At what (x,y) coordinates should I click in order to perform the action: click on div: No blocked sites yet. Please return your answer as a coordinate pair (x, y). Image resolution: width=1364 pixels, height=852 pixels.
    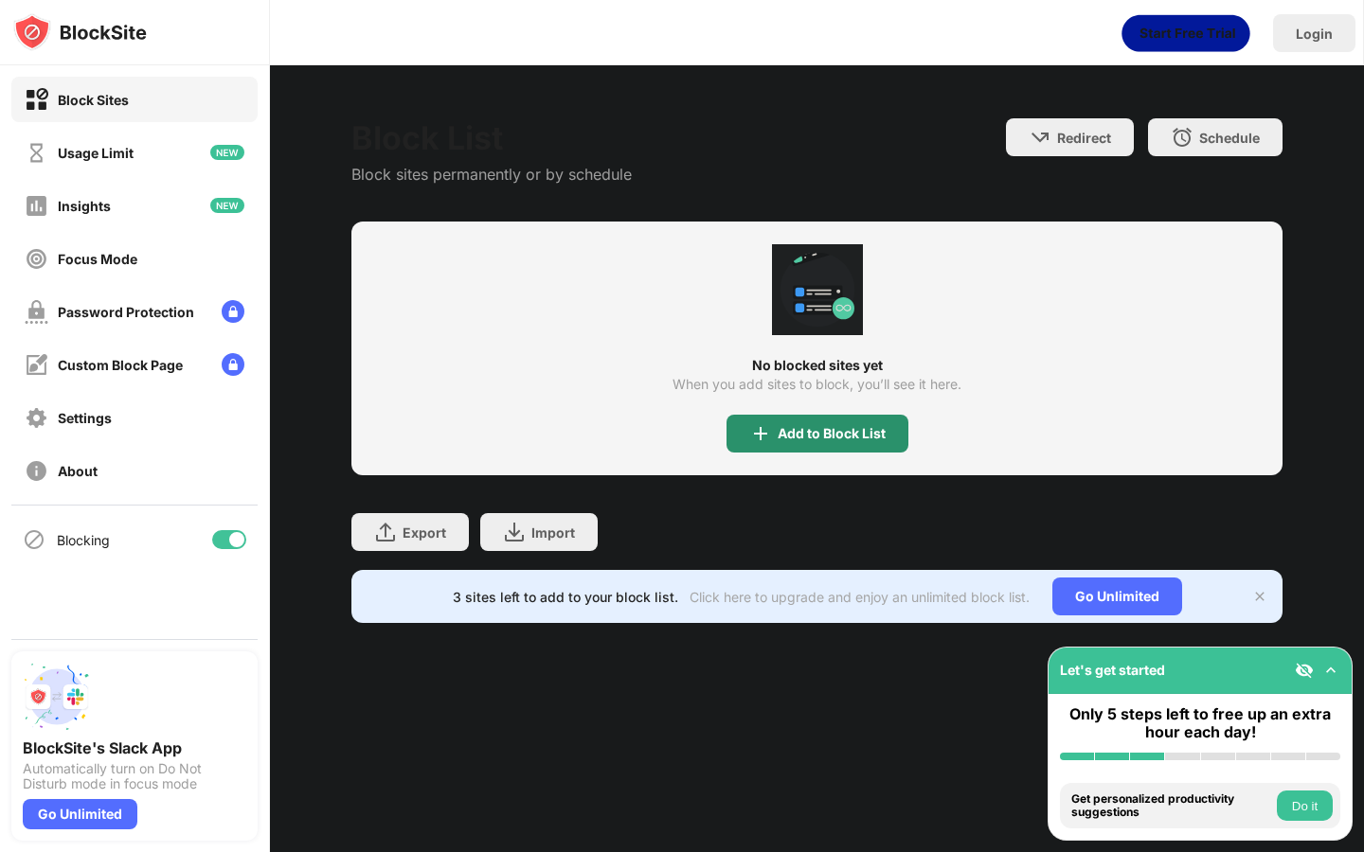
    Looking at the image, I should click on (816, 366).